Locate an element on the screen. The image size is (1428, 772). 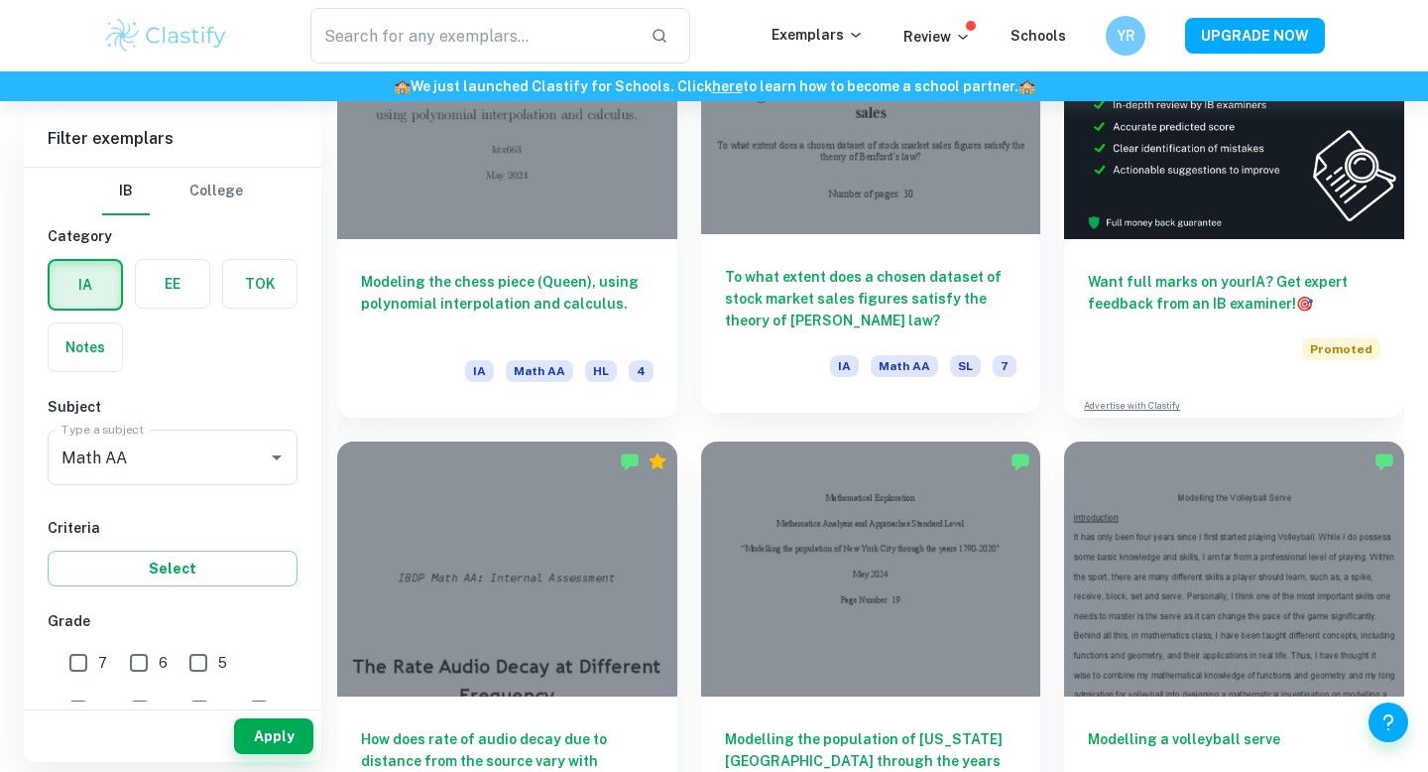
h6: Grade is located at coordinates (173, 621).